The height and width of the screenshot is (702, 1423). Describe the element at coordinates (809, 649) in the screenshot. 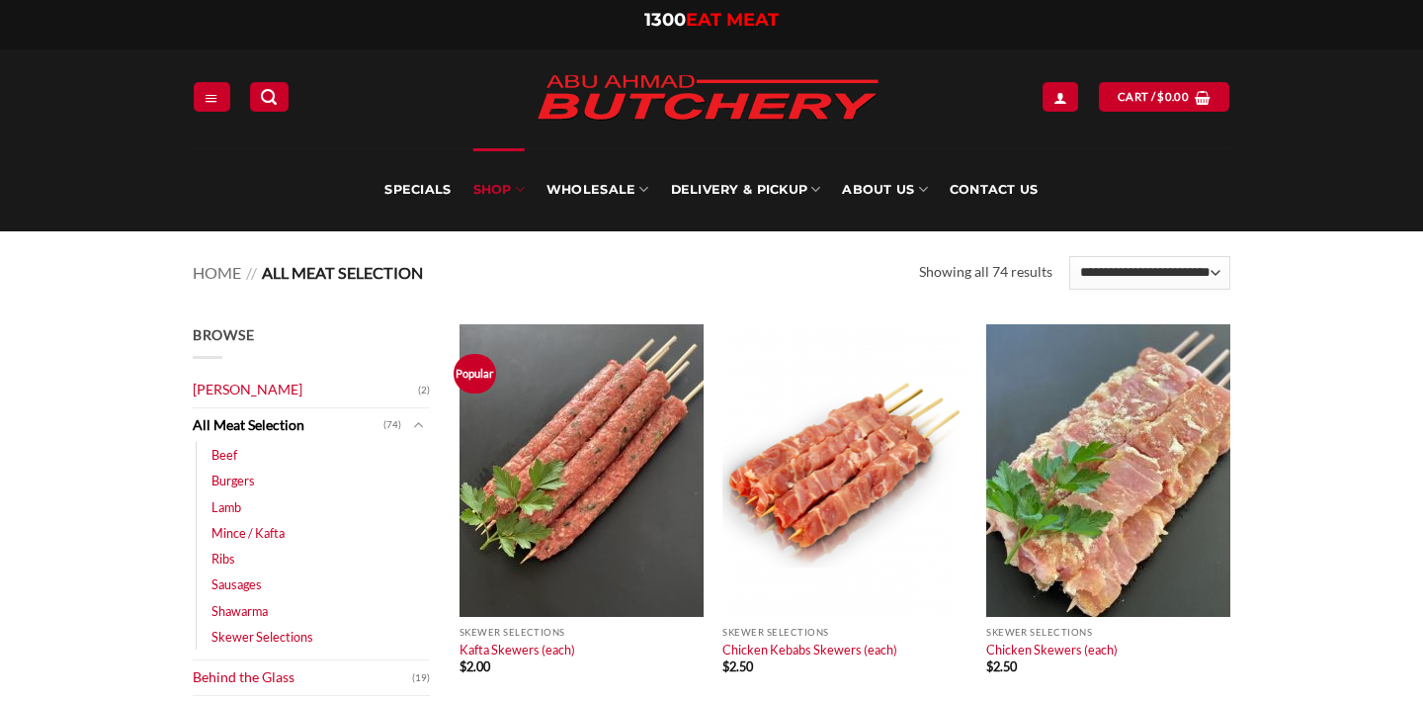

I see `a: Chicken Kebabs Skewers (each)` at that location.